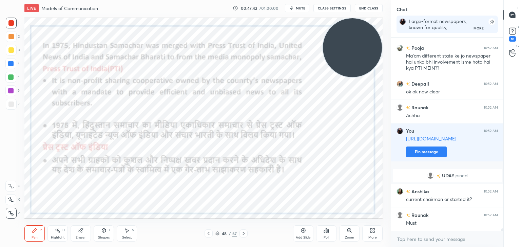  Describe the element at coordinates (13, 64) in the screenshot. I see `div: 4` at that location.